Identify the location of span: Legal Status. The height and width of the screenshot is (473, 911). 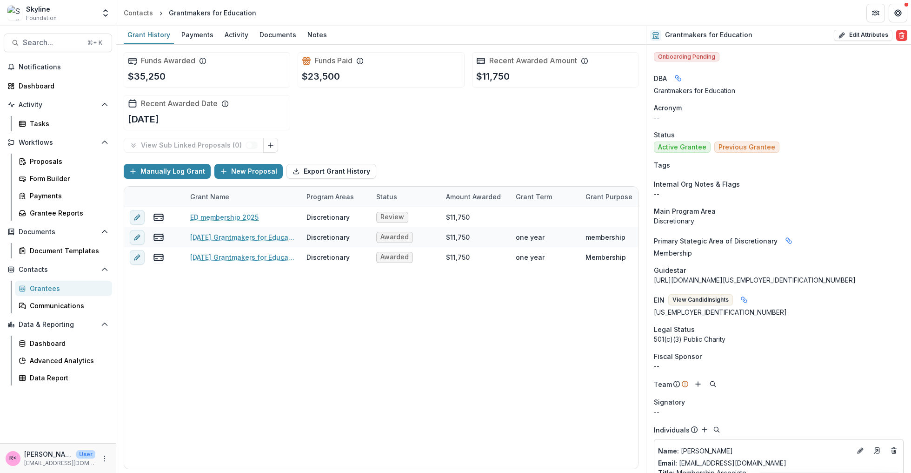
(674, 329).